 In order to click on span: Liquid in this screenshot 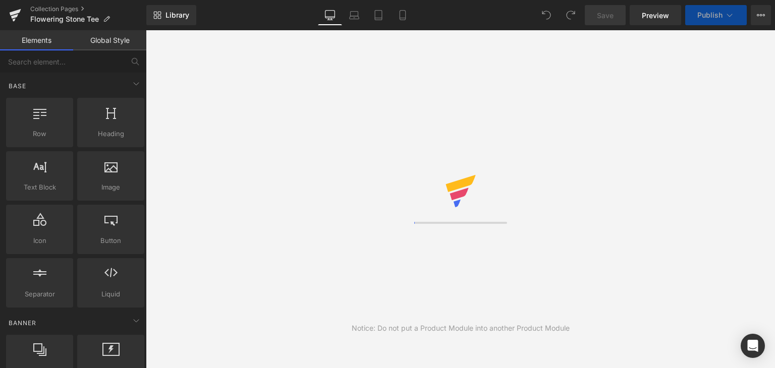, I will do `click(111, 294)`.